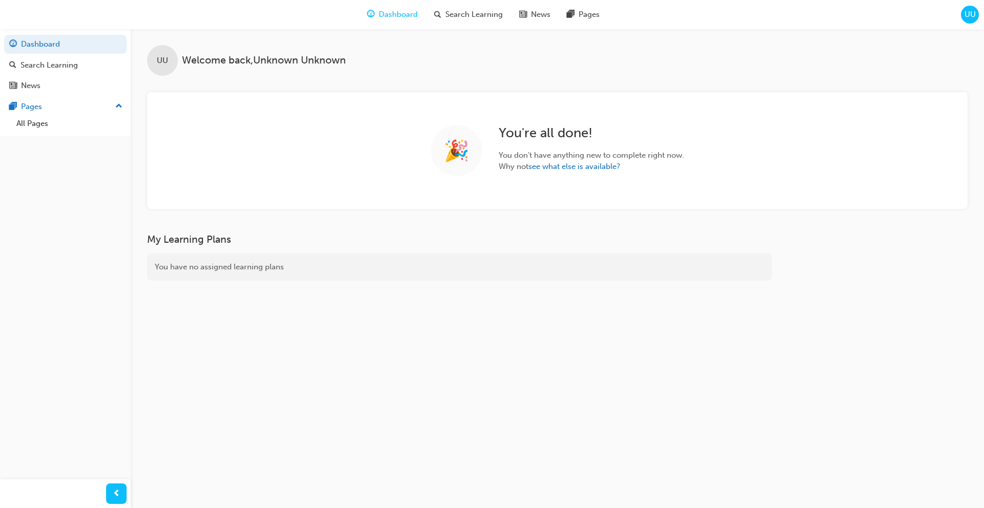  Describe the element at coordinates (65, 65) in the screenshot. I see `button: DashboardSearch LearningNews` at that location.